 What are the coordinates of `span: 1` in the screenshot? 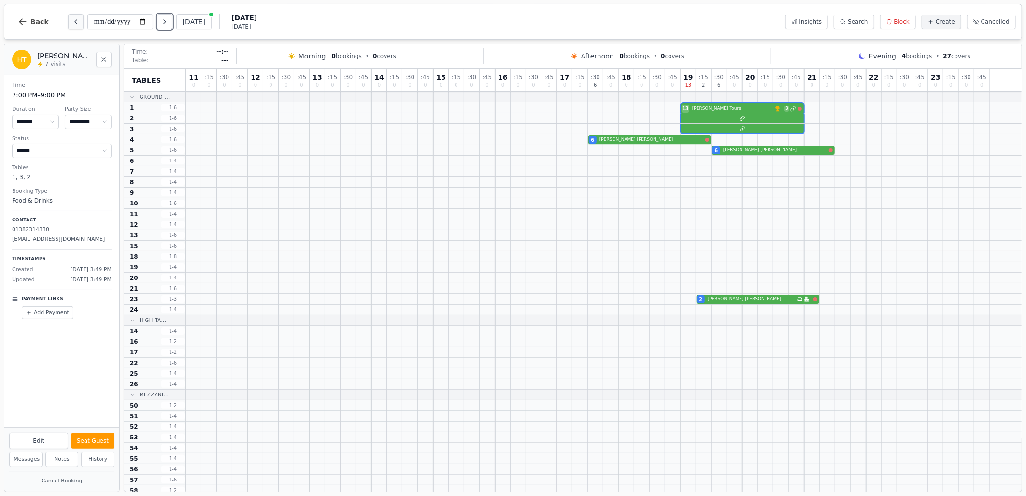 It's located at (132, 108).